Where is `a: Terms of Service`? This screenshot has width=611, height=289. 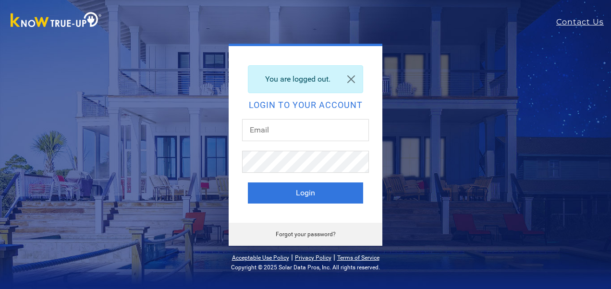
a: Terms of Service is located at coordinates (358, 258).